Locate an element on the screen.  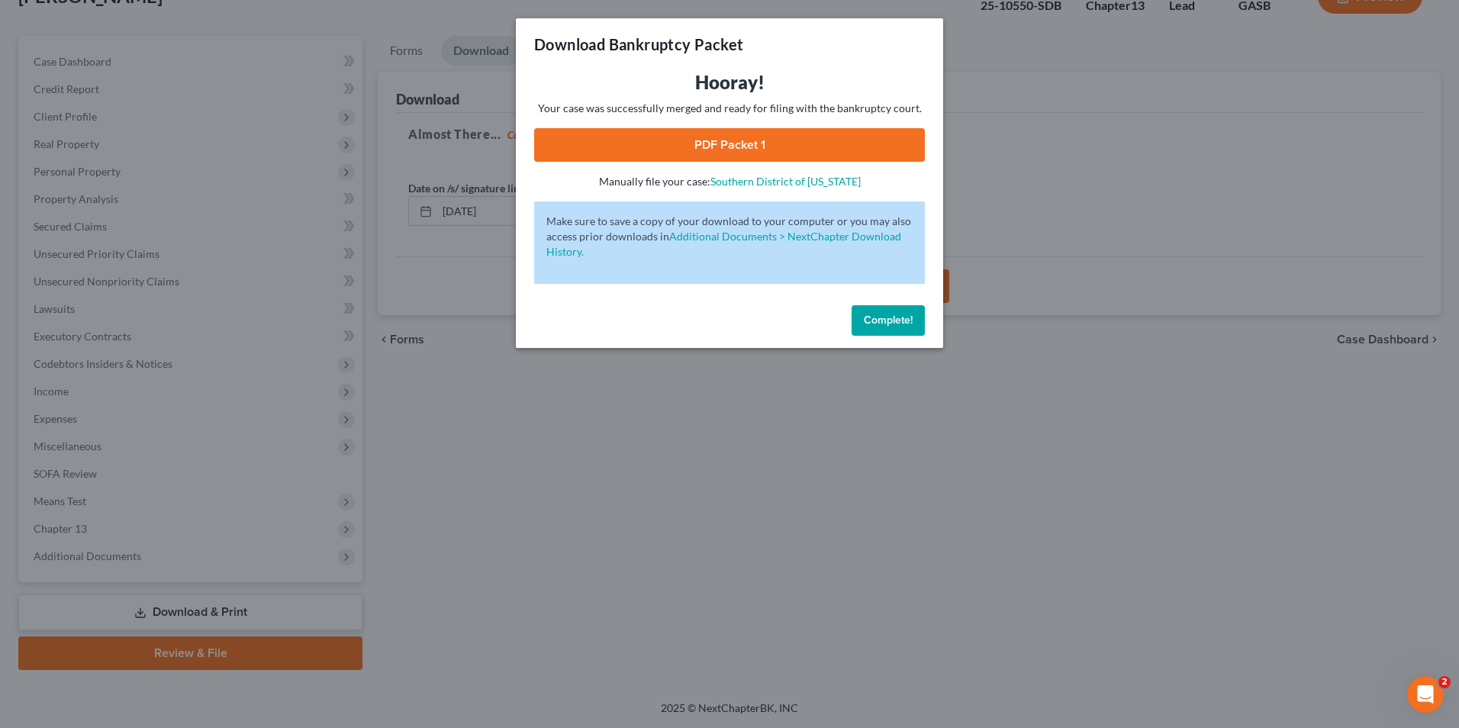
span: 2 is located at coordinates (1445, 682).